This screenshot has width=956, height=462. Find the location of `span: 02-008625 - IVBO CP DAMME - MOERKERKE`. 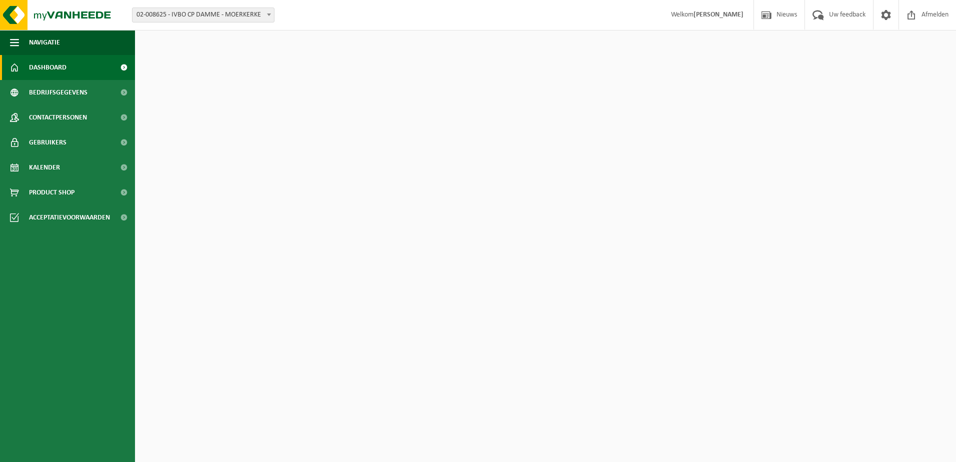

span: 02-008625 - IVBO CP DAMME - MOERKERKE is located at coordinates (203, 15).